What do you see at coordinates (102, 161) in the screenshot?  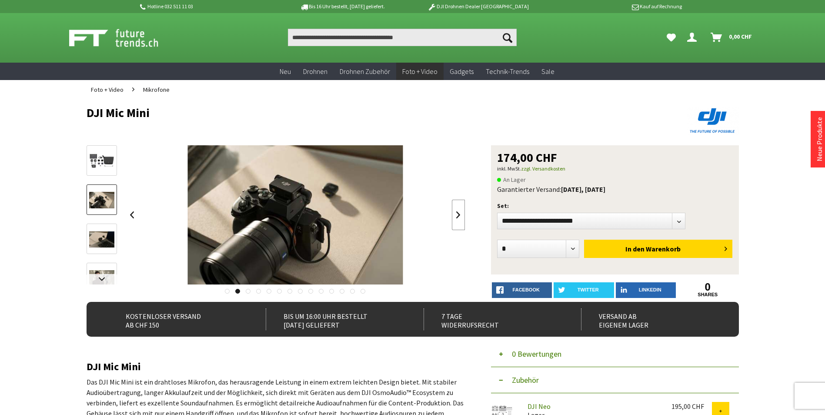 I see `img: Vorschau: DJI Mic Mini` at bounding box center [102, 161].